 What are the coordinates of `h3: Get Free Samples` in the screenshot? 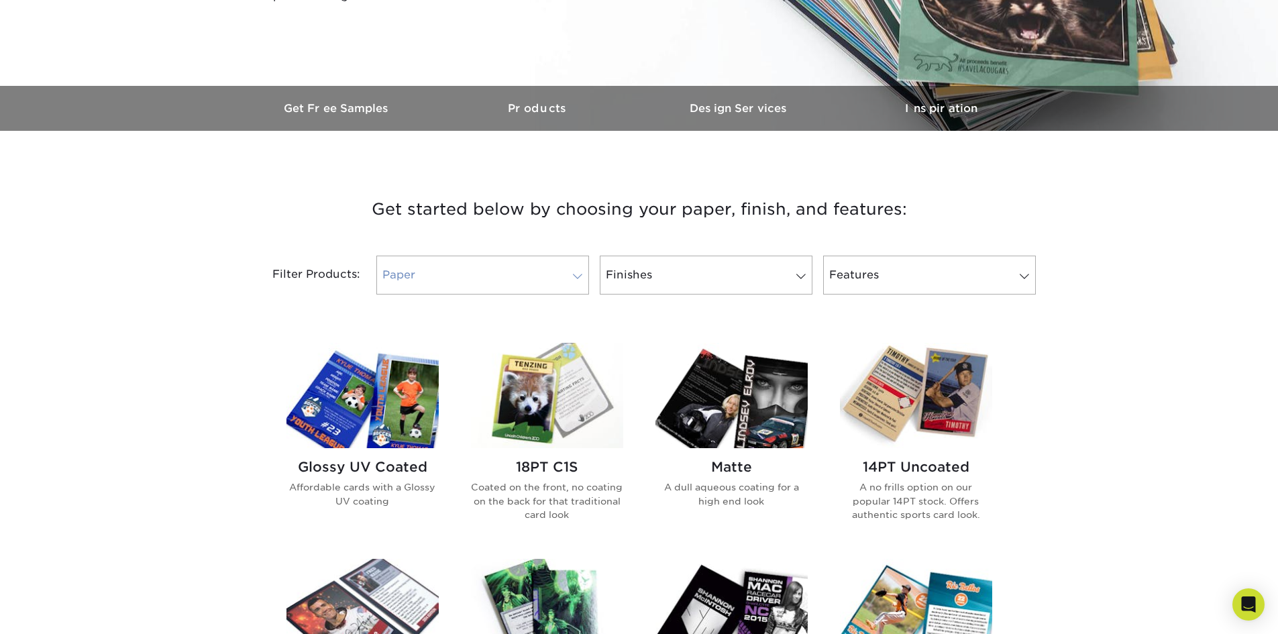 It's located at (337, 108).